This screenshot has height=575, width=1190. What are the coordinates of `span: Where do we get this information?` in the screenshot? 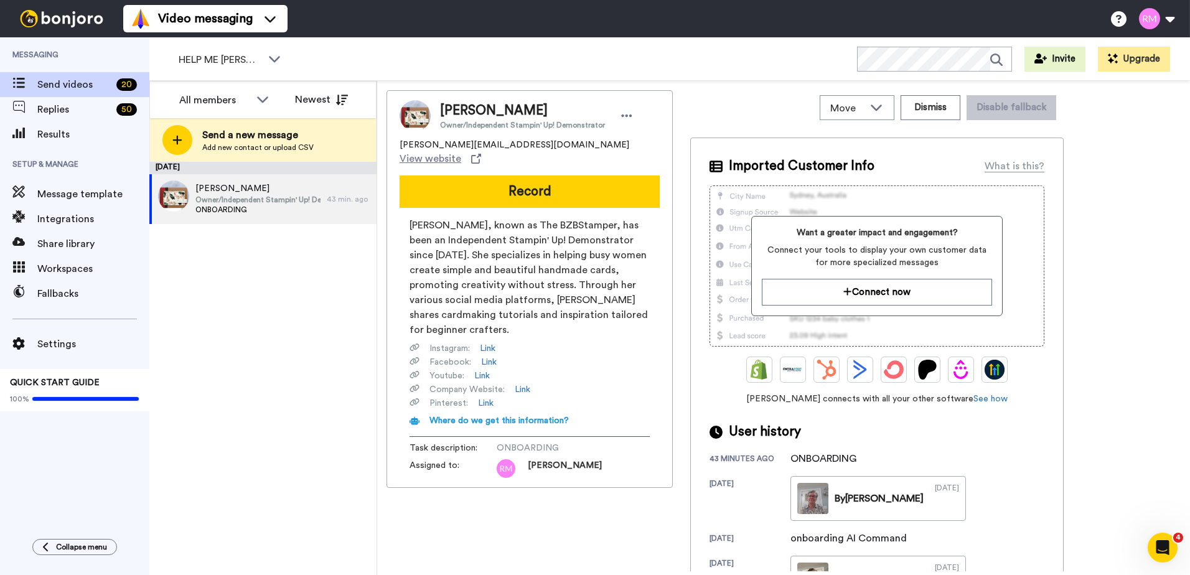 It's located at (499, 421).